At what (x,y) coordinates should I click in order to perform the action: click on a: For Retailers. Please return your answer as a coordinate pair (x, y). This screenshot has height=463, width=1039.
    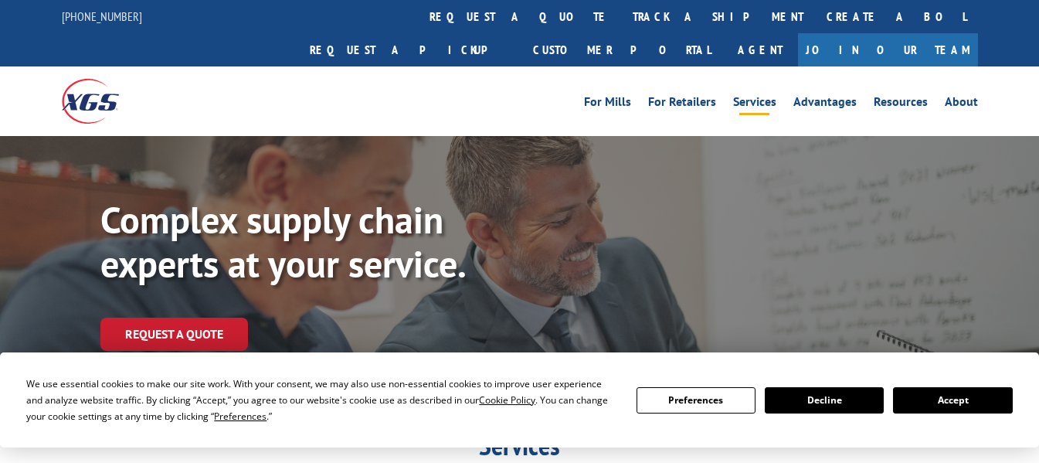
    Looking at the image, I should click on (682, 104).